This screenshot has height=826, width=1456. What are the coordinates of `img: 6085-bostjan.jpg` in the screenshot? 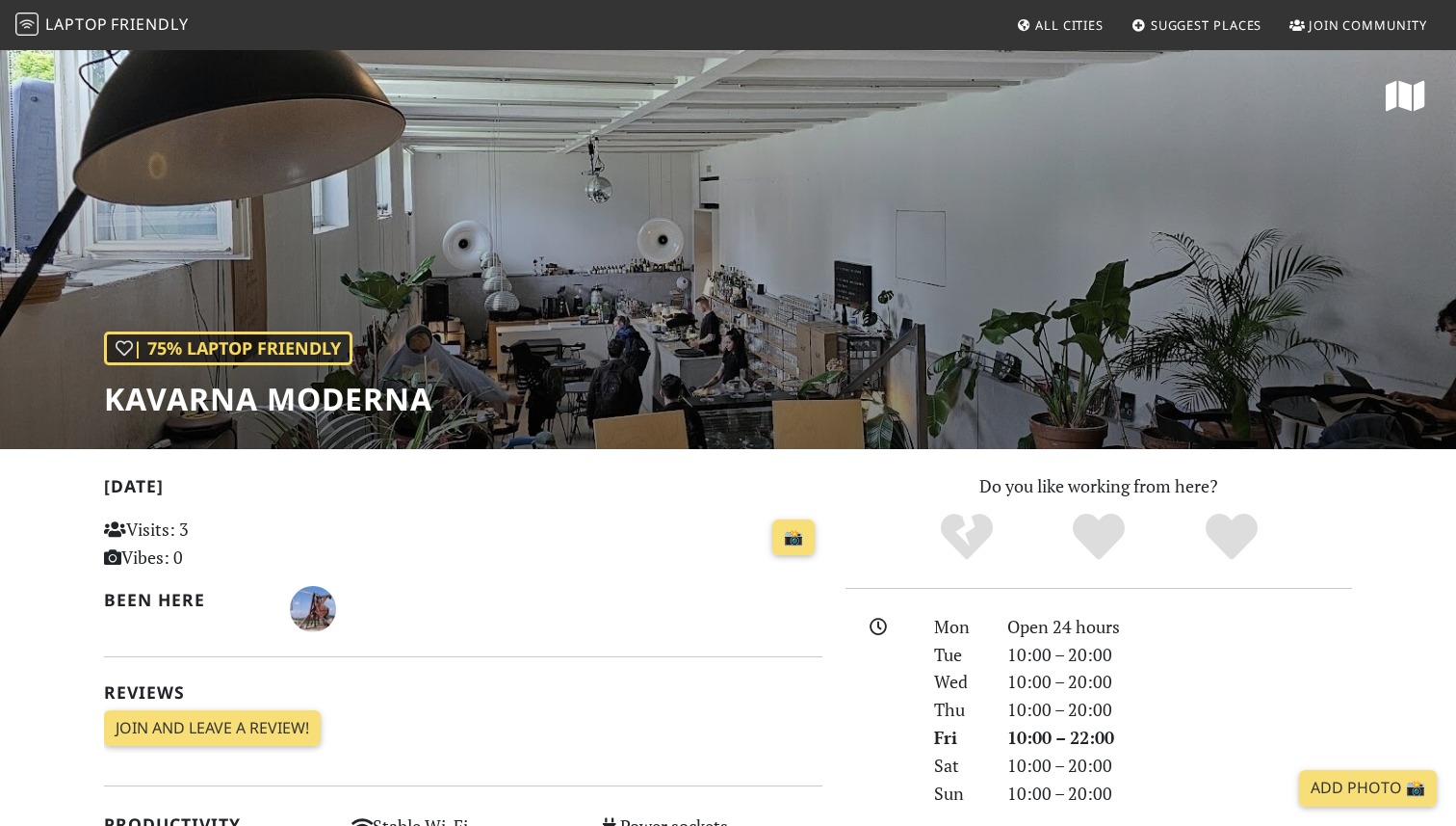 It's located at (313, 608).